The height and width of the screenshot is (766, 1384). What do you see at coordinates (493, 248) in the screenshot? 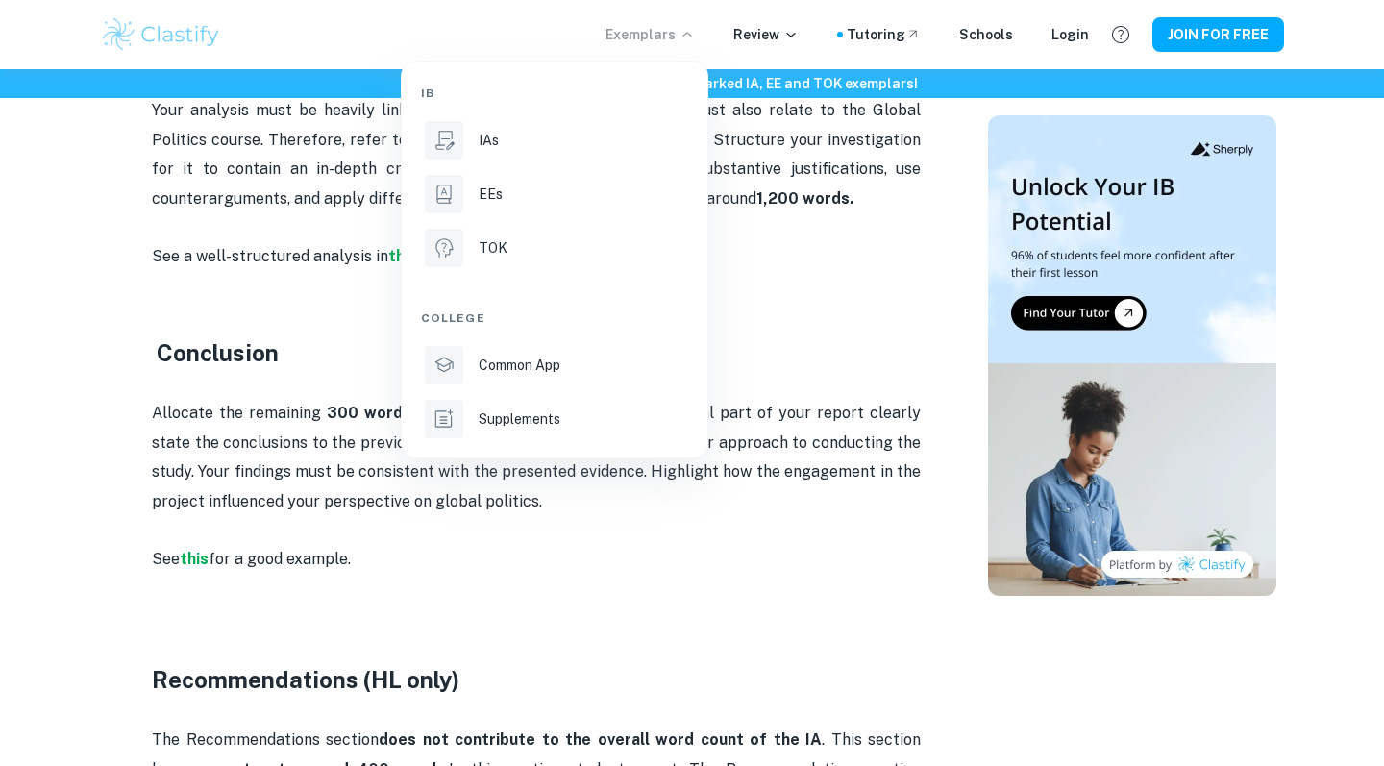
I see `p: TOK` at bounding box center [493, 248].